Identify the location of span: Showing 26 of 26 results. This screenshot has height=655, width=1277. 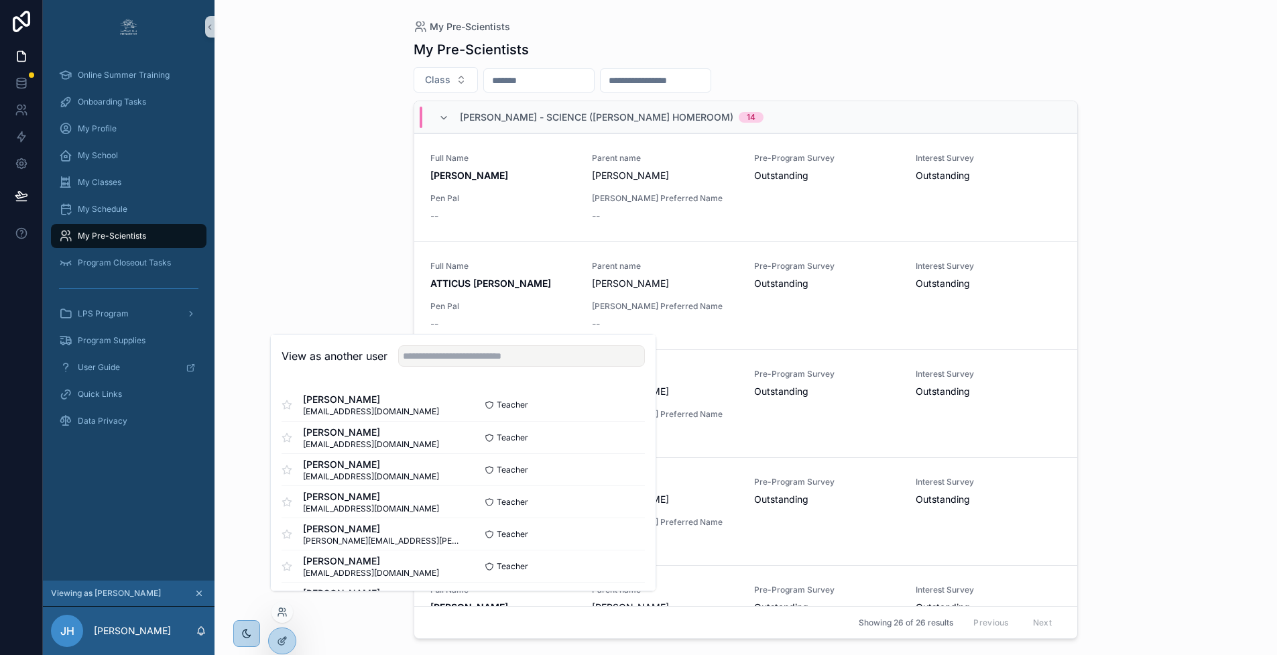
(906, 623).